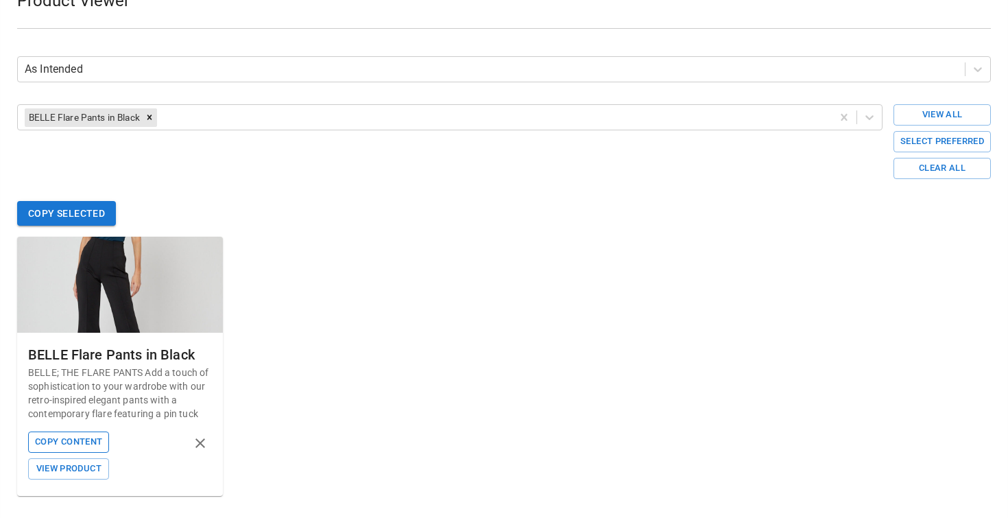 The image size is (1008, 518). Describe the element at coordinates (200, 443) in the screenshot. I see `button: remove product` at that location.